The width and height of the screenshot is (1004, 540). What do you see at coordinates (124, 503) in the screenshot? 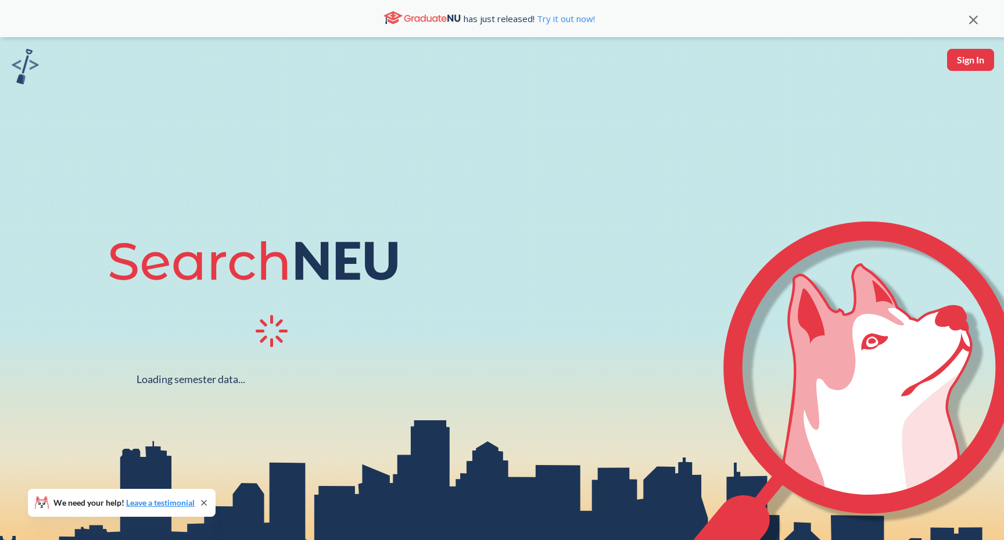
I see `span: We need your help!` at bounding box center [124, 503].